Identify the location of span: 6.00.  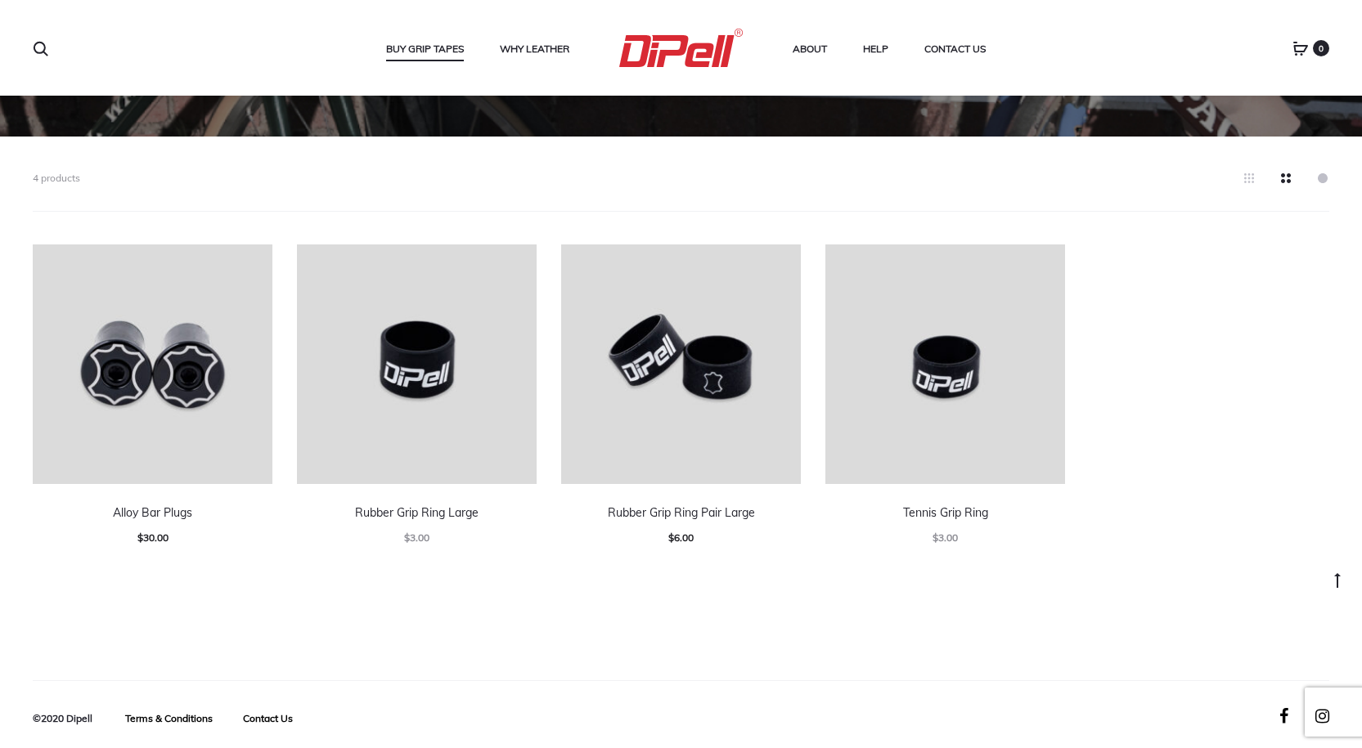
(680, 537).